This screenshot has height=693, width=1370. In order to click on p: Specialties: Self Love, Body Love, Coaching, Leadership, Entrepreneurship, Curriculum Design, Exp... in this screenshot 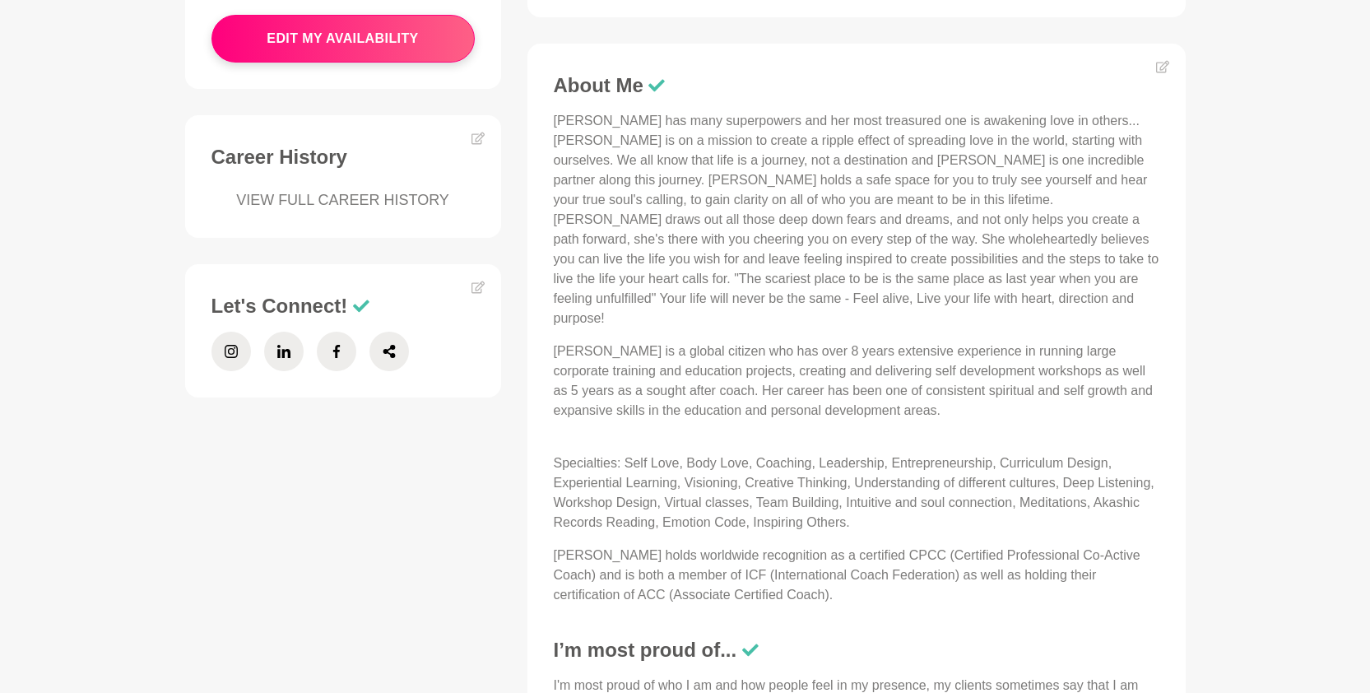, I will do `click(856, 483)`.